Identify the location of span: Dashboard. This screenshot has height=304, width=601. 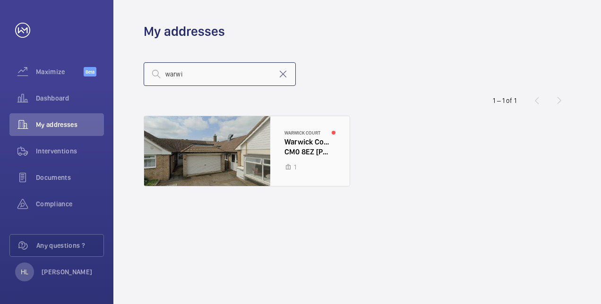
(70, 98).